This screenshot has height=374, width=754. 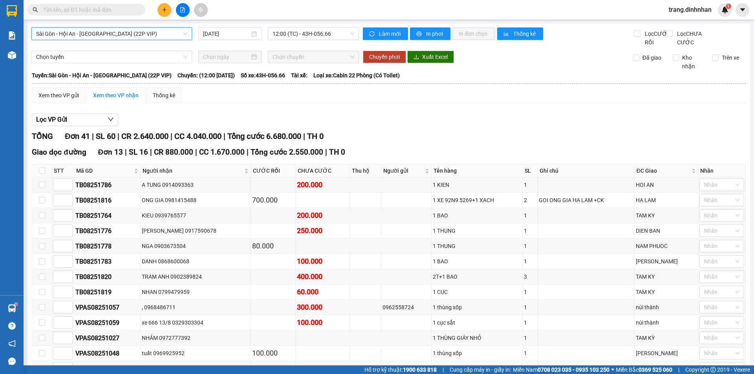 What do you see at coordinates (694, 38) in the screenshot?
I see `span: Lọc CHƯA CƯỚC` at bounding box center [694, 38].